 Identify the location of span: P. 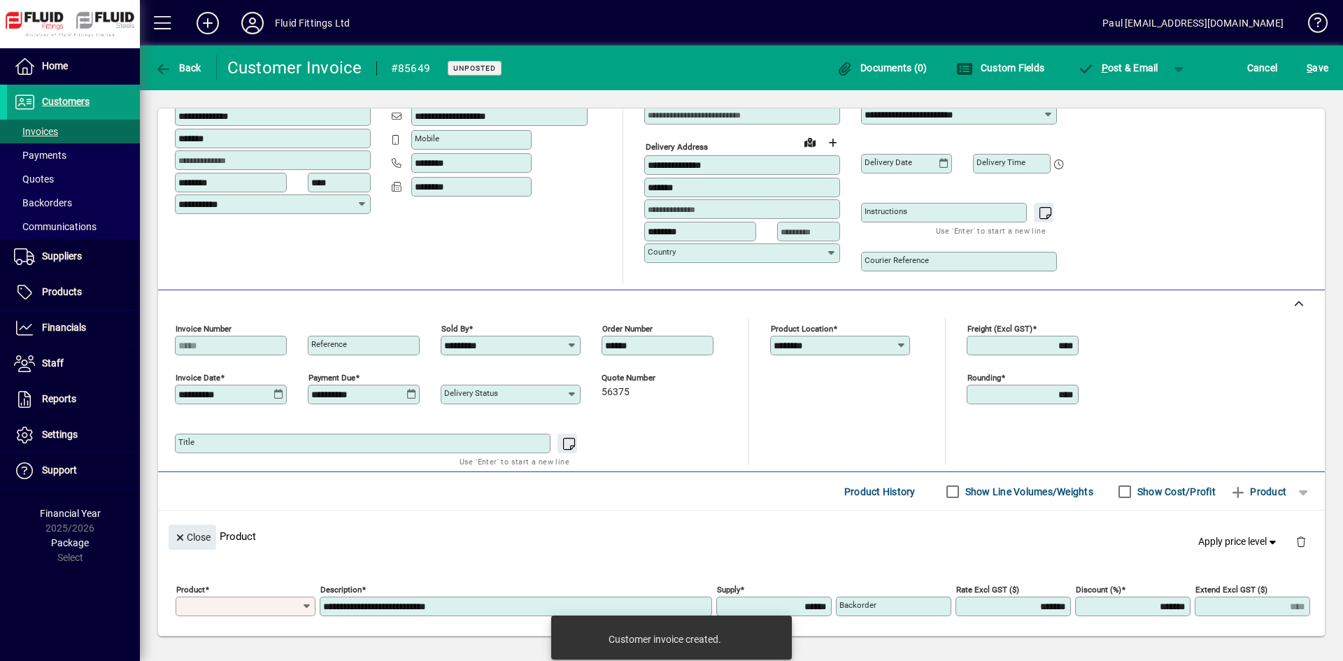
(1105, 68).